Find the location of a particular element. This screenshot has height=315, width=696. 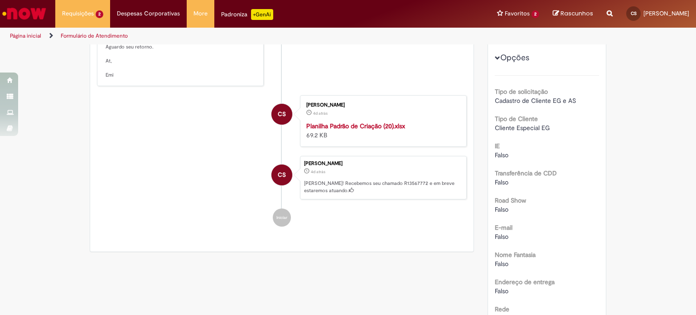

span: Despesas Corporativas is located at coordinates (148, 14).